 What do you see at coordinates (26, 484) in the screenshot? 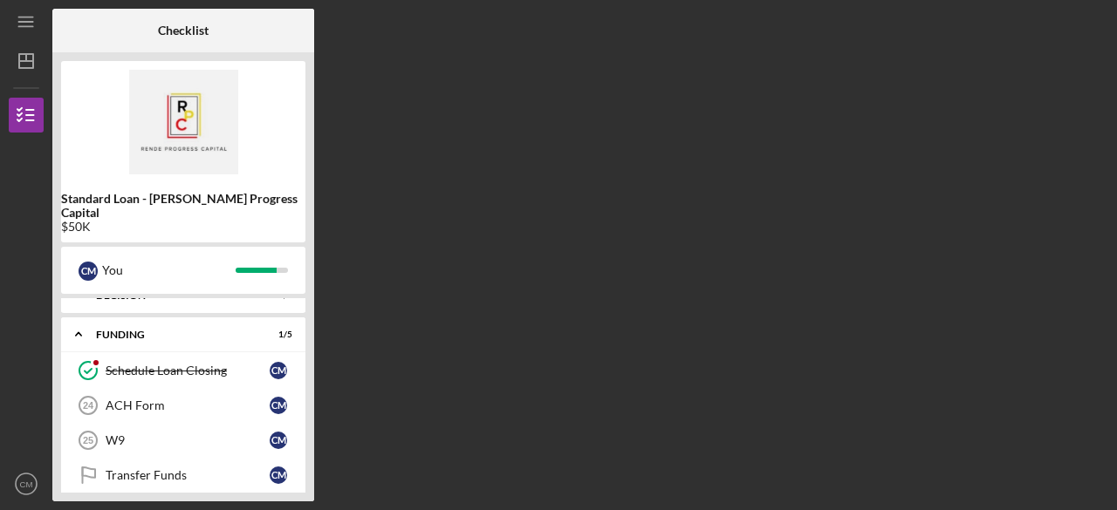
I see `text: CM` at bounding box center [26, 484].